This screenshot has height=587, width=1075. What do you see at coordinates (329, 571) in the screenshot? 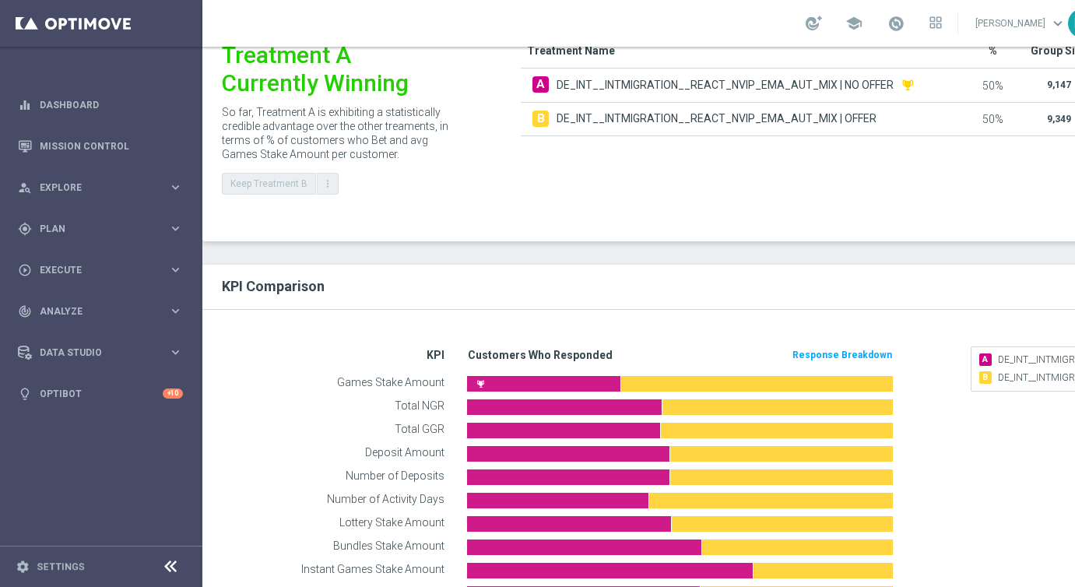
I see `span: Instant Games Stake Amount` at bounding box center [329, 571].